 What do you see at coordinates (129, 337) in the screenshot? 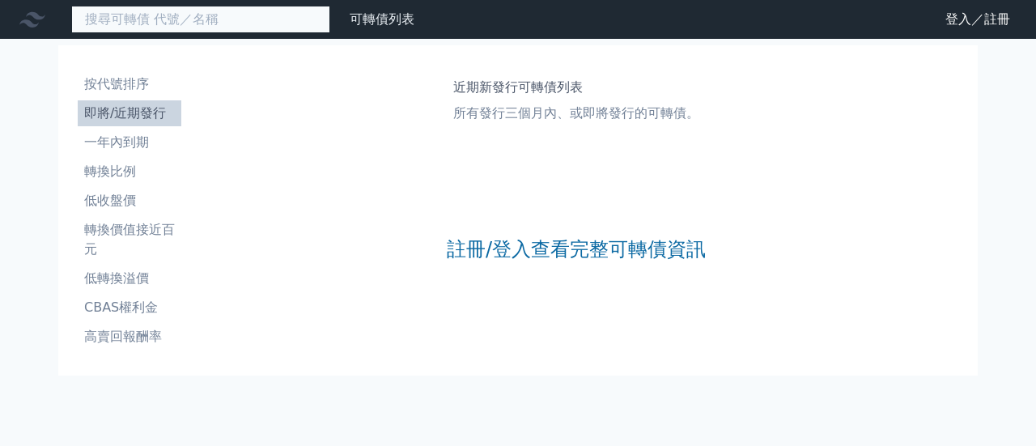
I see `a: 高賣回報酬率` at bounding box center [129, 337].